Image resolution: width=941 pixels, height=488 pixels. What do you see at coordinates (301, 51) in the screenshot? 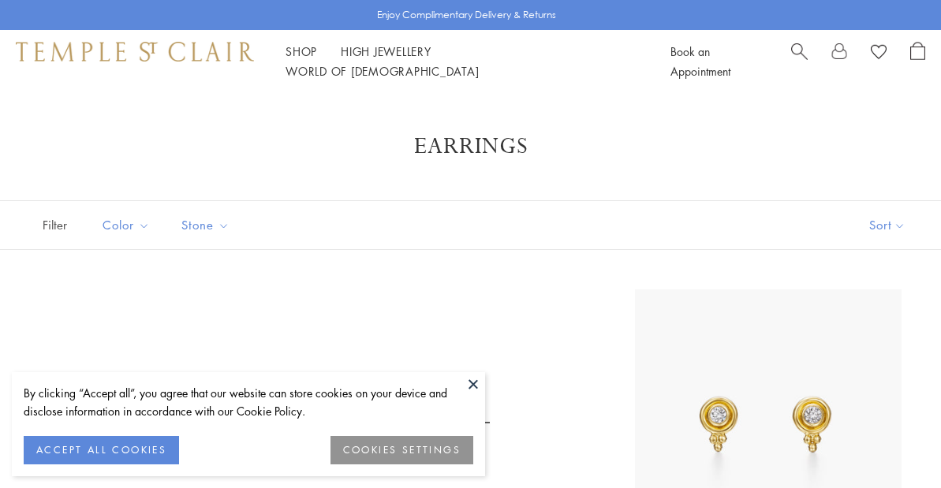
I see `a: ShopShop` at bounding box center [301, 51].